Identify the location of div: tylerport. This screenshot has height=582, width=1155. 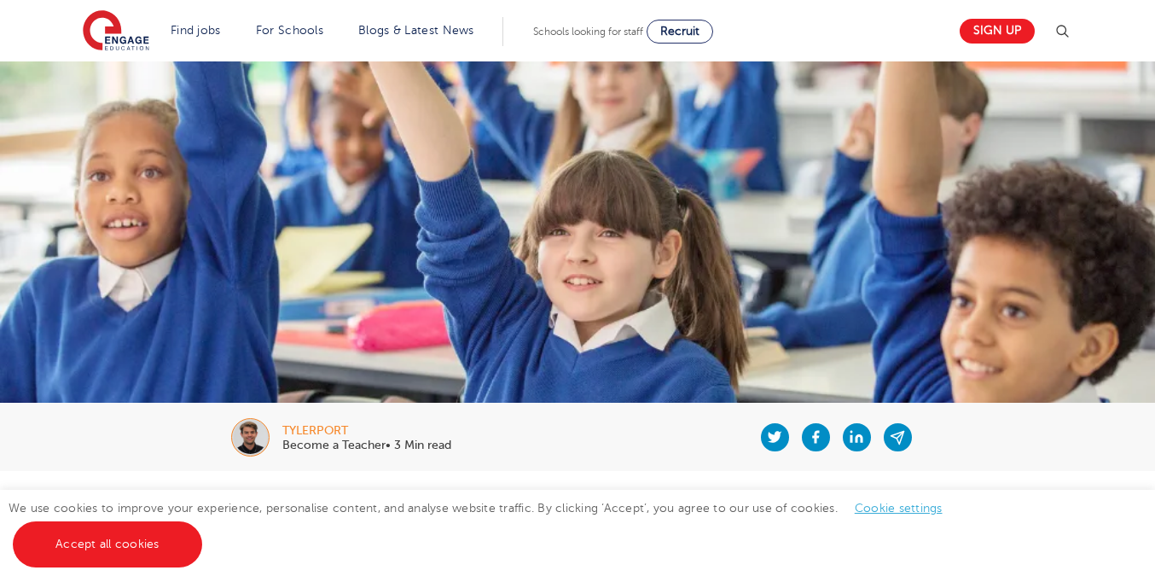
(367, 431).